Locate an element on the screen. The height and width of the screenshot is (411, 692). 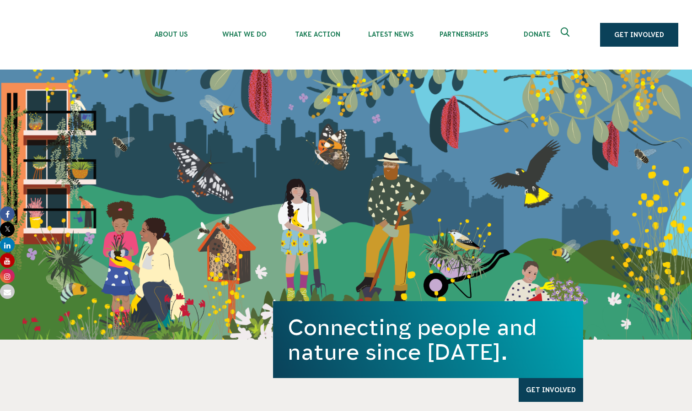
li: Take Action is located at coordinates (317, 35).